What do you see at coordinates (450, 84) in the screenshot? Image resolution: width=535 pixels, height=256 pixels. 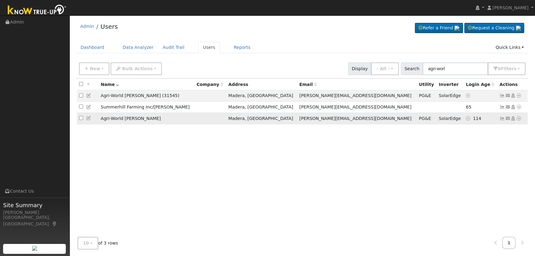 I see `div: Inverter` at bounding box center [450, 84].